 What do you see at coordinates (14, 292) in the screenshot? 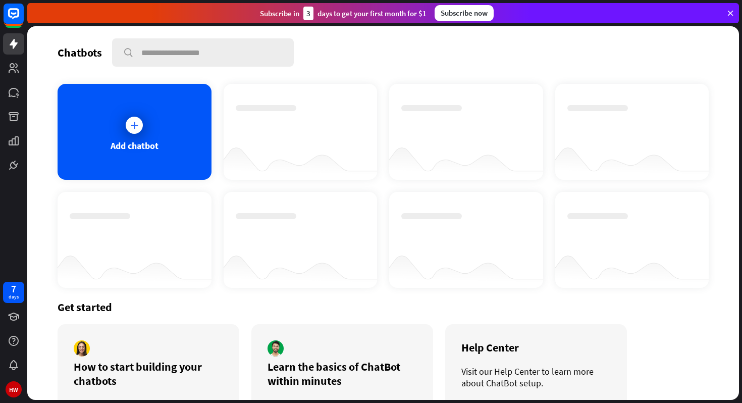
I see `a: 7 days` at bounding box center [14, 292].